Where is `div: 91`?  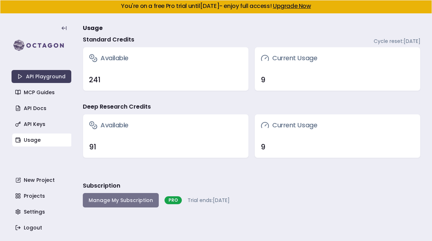 div: 91 is located at coordinates (166, 147).